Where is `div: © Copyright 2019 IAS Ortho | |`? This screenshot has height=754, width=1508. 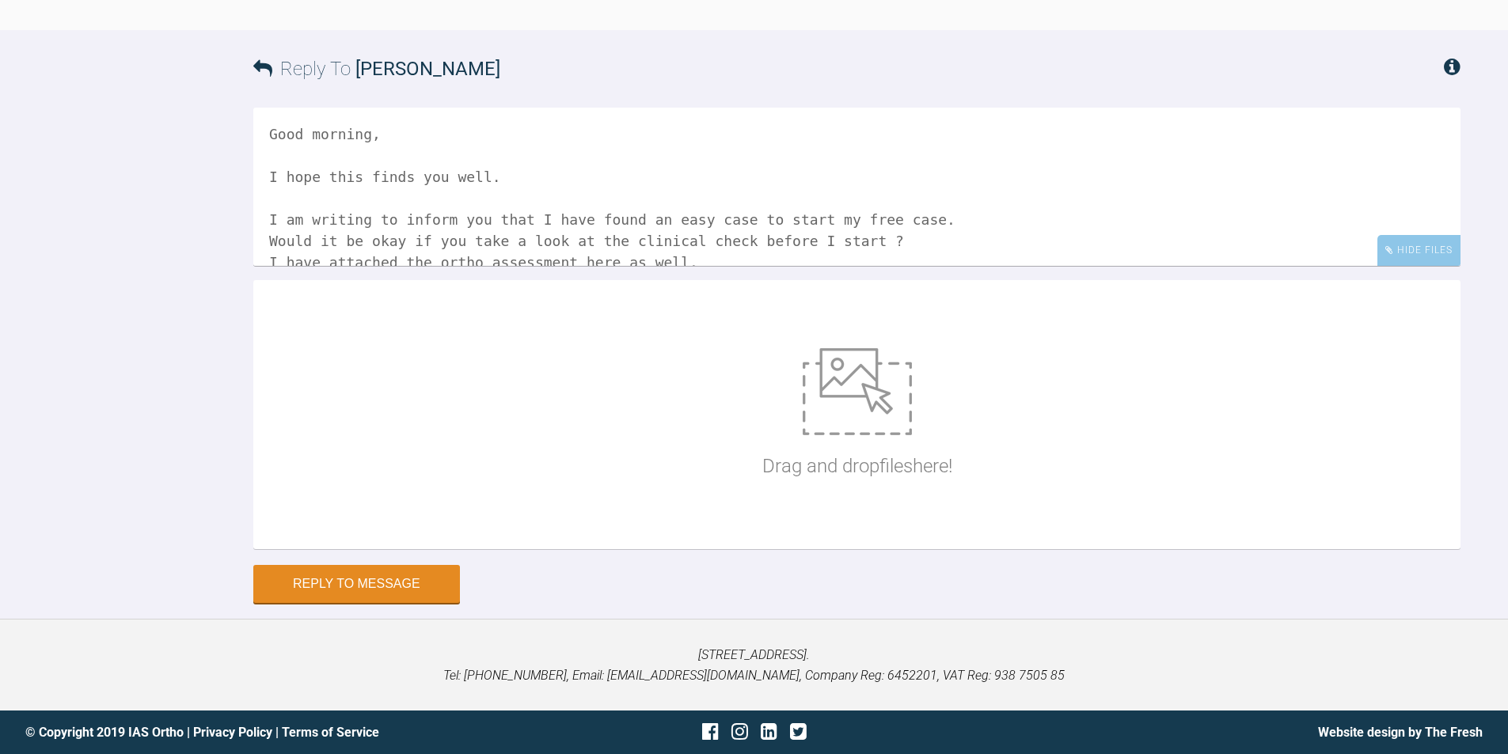
div: © Copyright 2019 IAS Ortho | | is located at coordinates (268, 733).